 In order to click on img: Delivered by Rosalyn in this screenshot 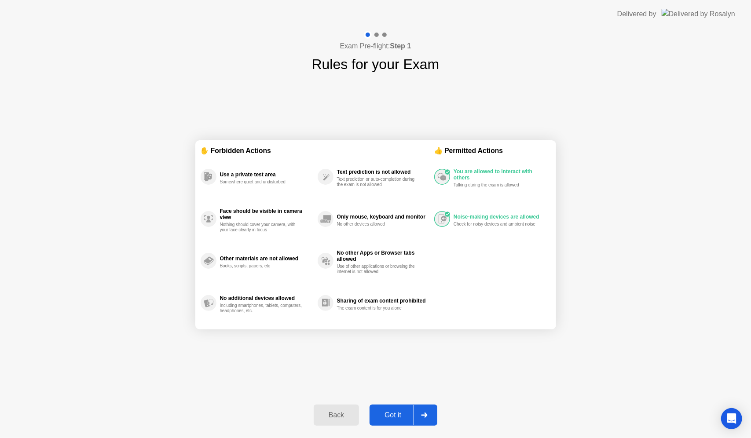, I will do `click(698, 14)`.